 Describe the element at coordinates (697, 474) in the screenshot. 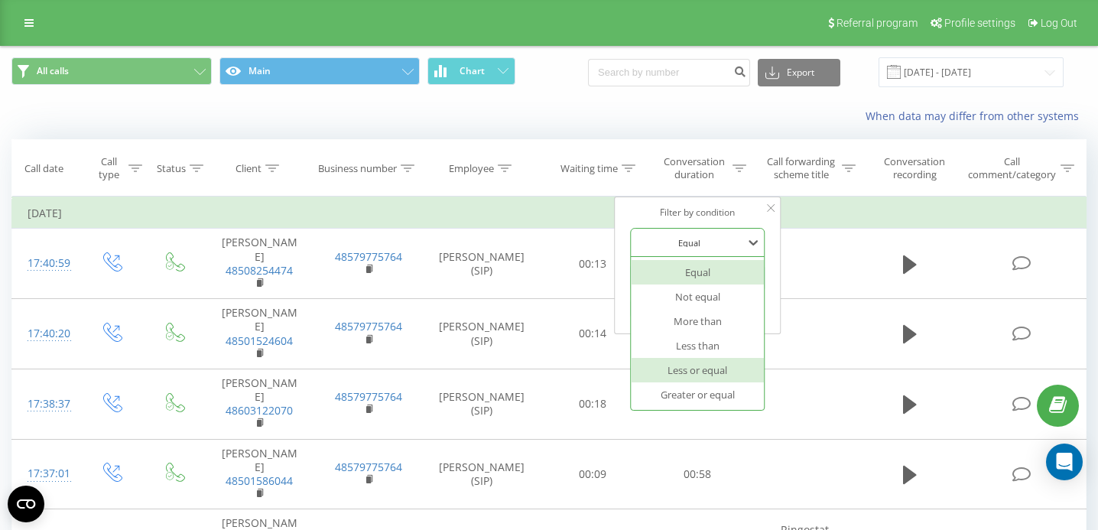

I see `td: 00:58` at that location.